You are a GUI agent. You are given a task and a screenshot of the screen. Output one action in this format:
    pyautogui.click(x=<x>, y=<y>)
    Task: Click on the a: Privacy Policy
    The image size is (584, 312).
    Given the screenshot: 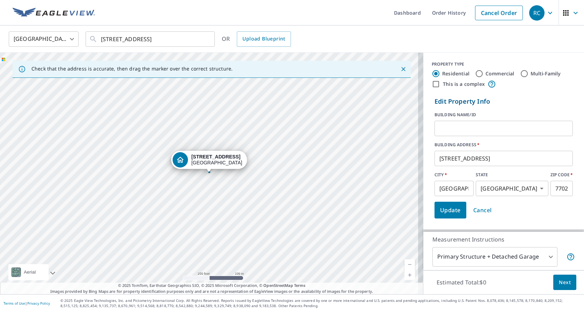 What is the action you would take?
    pyautogui.click(x=38, y=303)
    